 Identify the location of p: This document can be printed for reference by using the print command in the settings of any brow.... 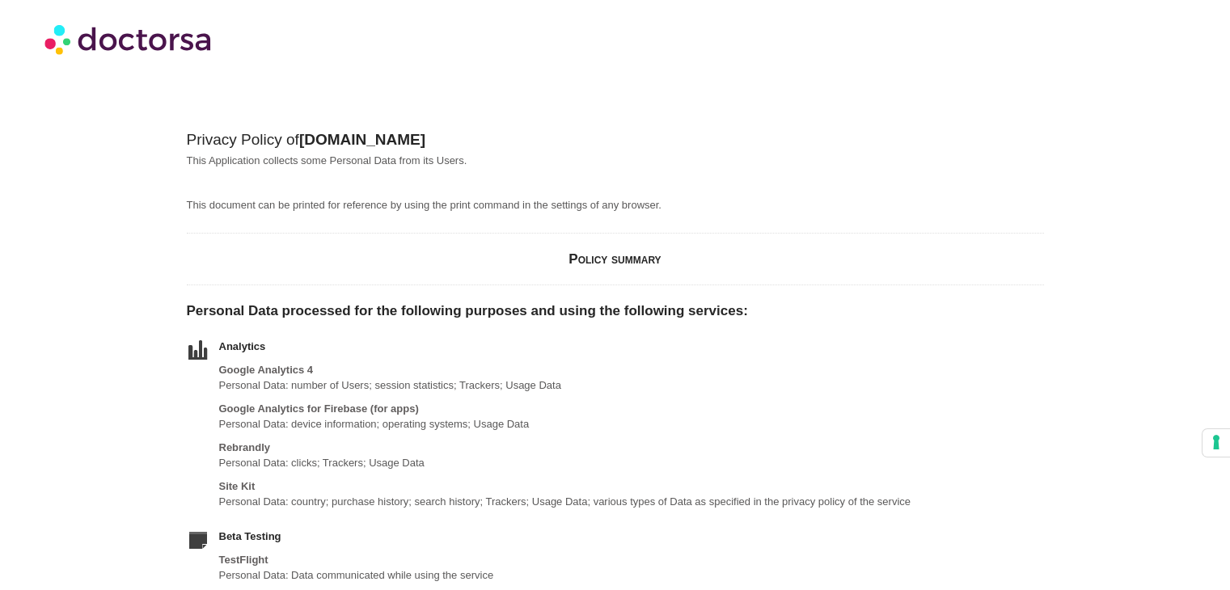
(615, 205).